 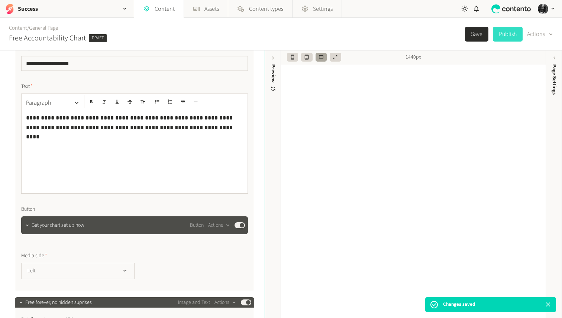 I want to click on span: Text, so click(x=27, y=87).